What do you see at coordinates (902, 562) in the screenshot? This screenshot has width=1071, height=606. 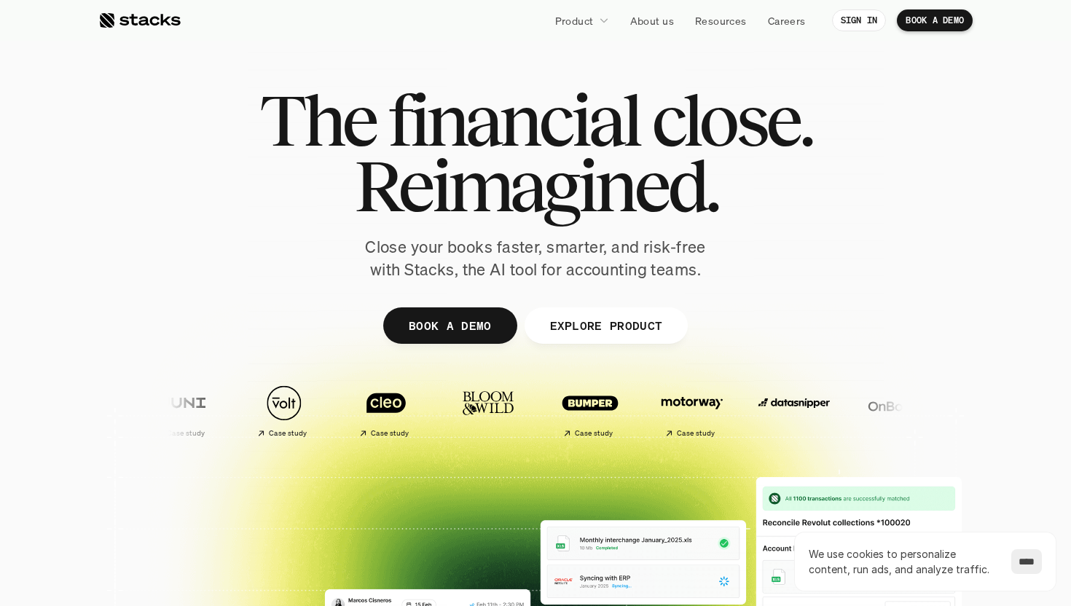 I see `p: We use cookies to personalize content, run ads, and analyze traffic.` at bounding box center [902, 562].